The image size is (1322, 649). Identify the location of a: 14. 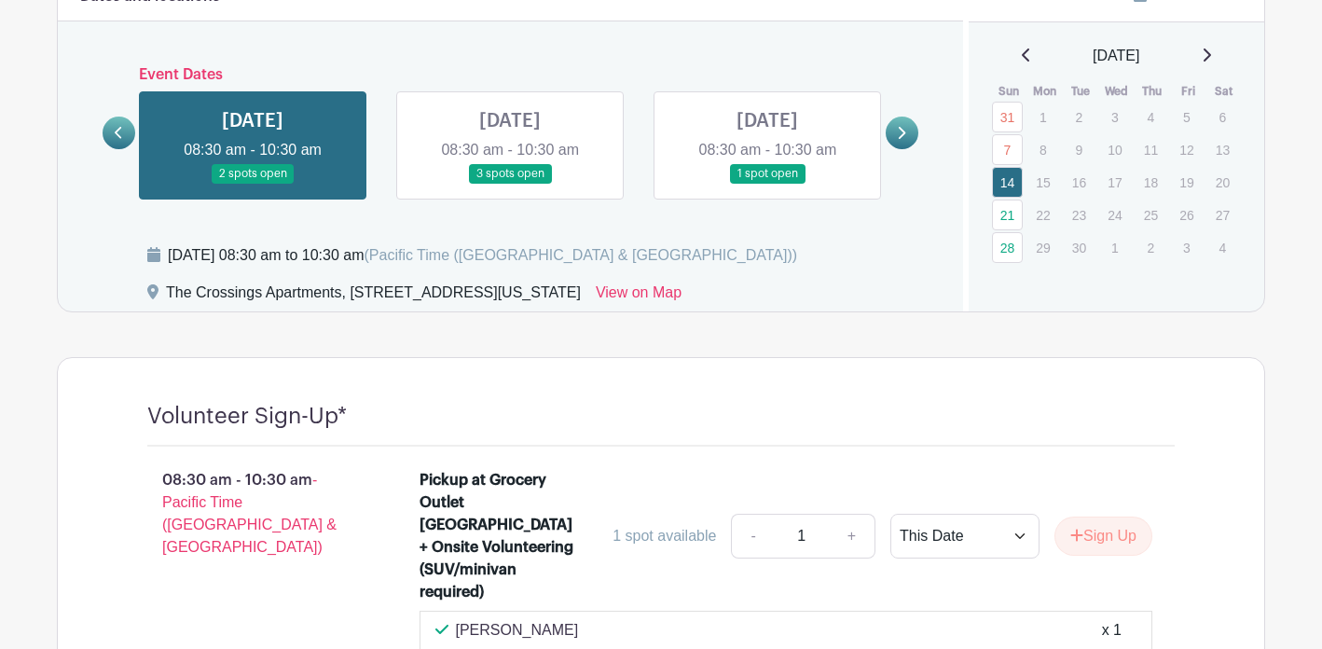
(1007, 182).